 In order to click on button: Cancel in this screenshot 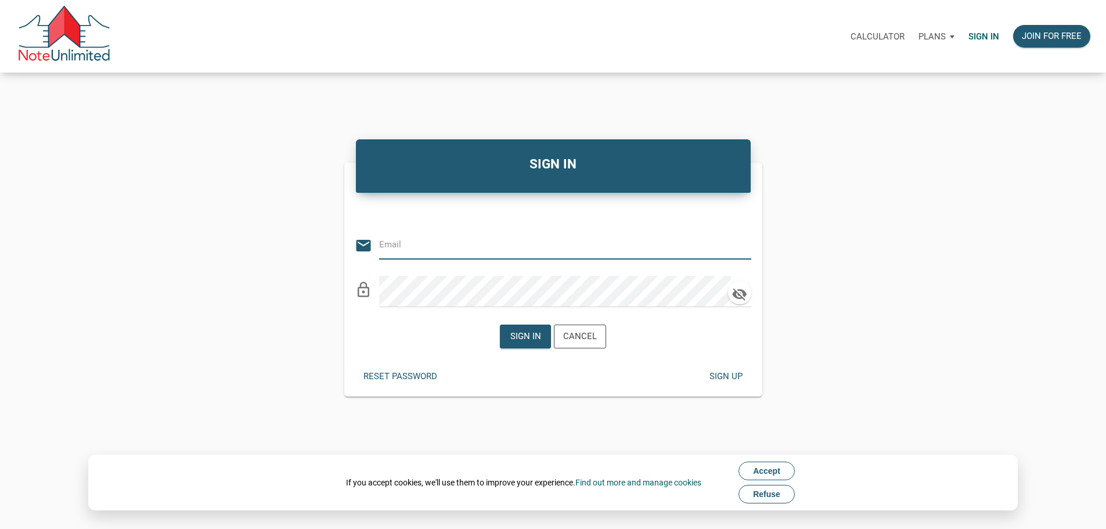, I will do `click(580, 336)`.